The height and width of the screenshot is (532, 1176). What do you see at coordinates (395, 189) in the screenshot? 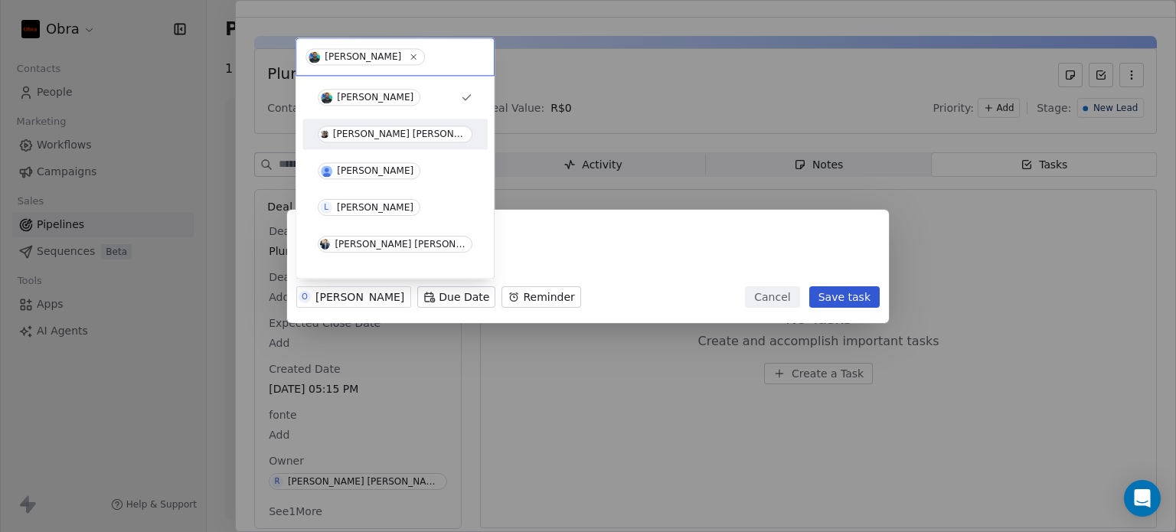
I see `div: Suggestions` at bounding box center [395, 189].